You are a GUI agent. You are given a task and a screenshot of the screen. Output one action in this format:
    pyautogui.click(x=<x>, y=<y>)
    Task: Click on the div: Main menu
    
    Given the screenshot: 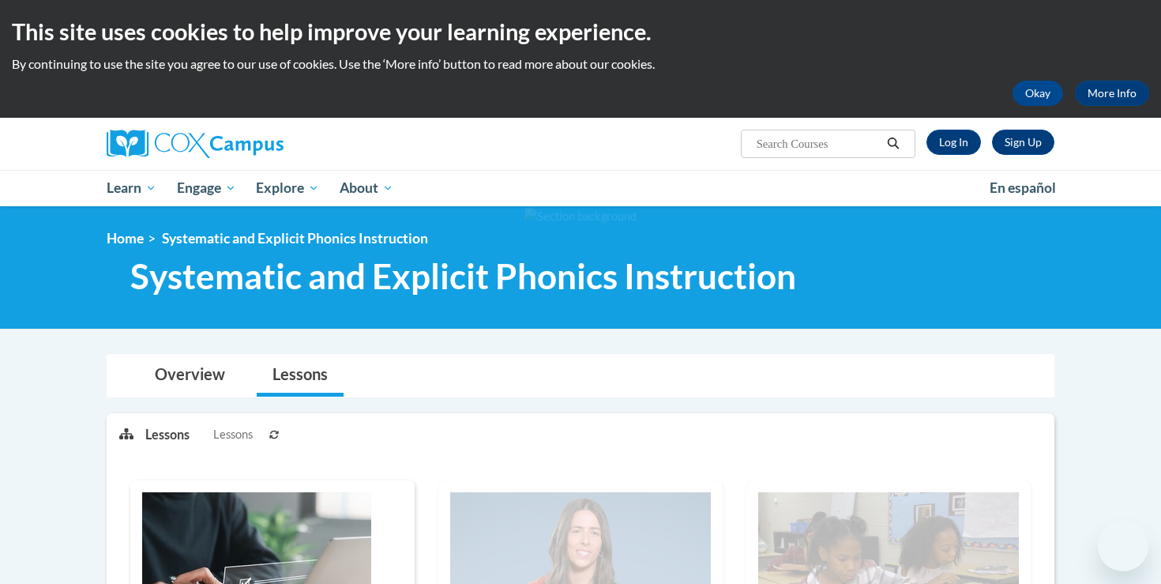 What is the action you would take?
    pyautogui.click(x=580, y=188)
    